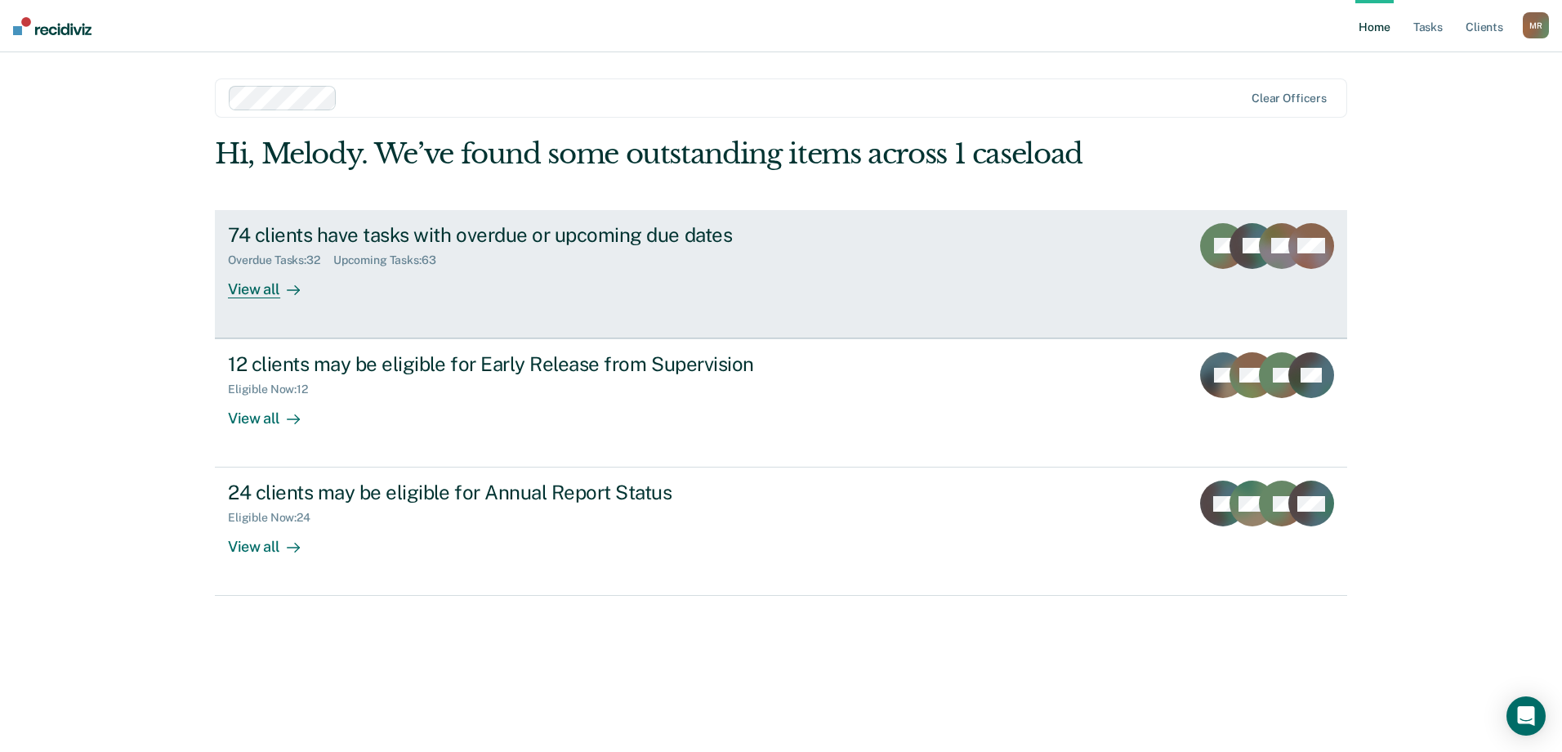  Describe the element at coordinates (1526, 716) in the screenshot. I see `div: Open Intercom Messenger` at that location.